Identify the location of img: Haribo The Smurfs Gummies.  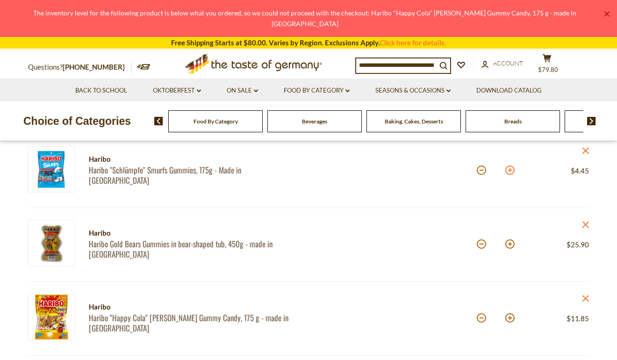
(51, 169).